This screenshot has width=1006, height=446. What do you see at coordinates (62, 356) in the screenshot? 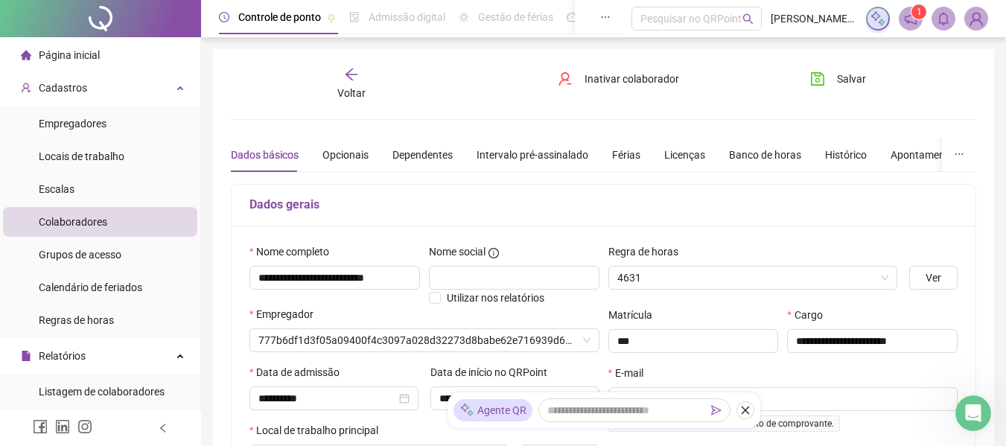
I see `span: Relatórios` at bounding box center [62, 356].